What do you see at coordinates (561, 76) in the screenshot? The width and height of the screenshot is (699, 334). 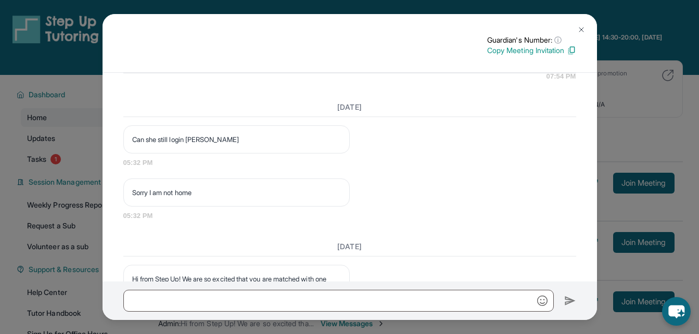 I see `span: 07:54 PM` at bounding box center [561, 76].